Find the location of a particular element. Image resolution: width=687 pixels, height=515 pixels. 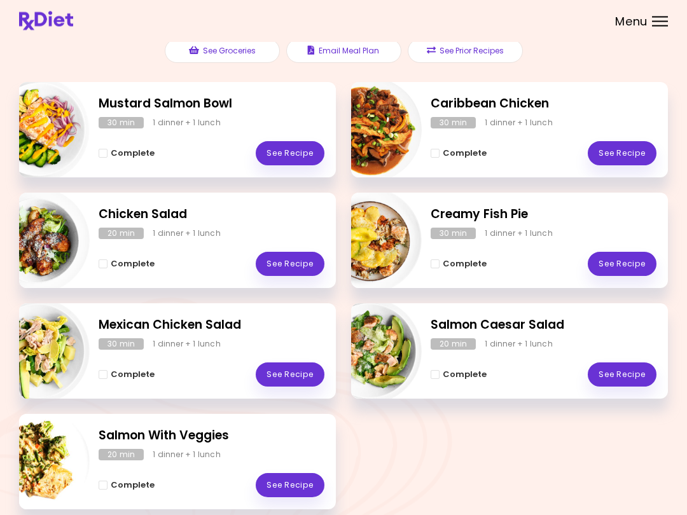

img: RxDiet is located at coordinates (46, 21).